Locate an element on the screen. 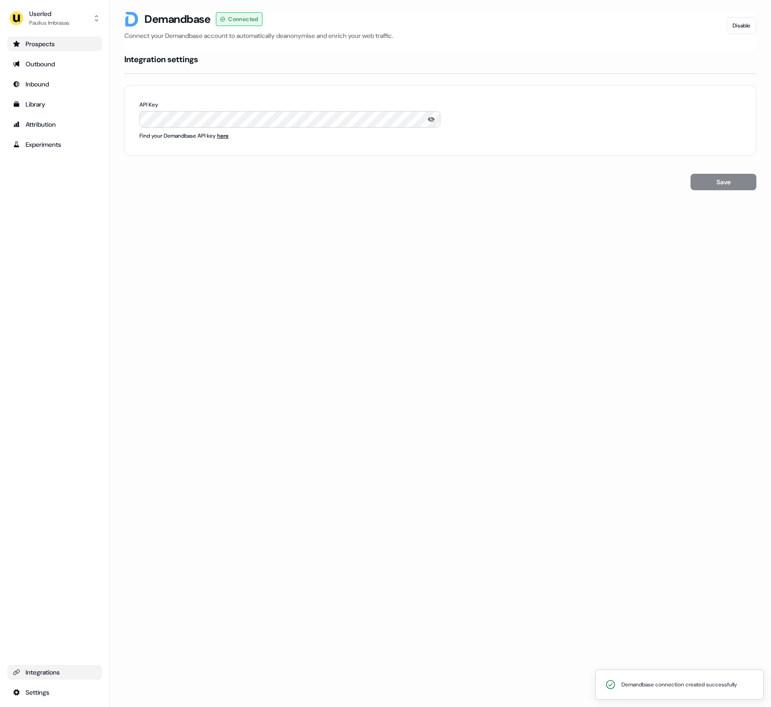 The image size is (771, 707). a: Go to templates is located at coordinates (54, 104).